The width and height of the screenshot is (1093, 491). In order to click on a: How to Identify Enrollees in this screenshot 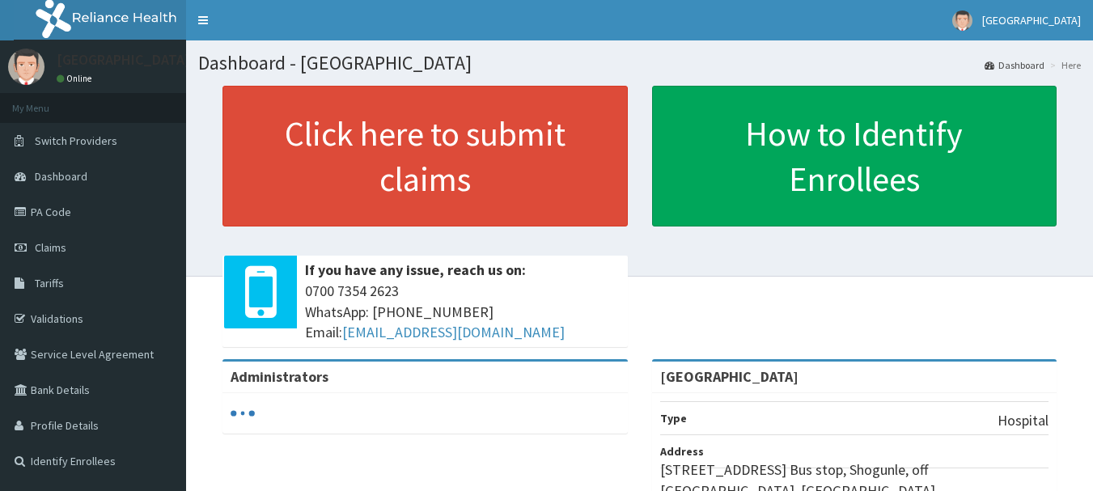, I will do `click(854, 156)`.